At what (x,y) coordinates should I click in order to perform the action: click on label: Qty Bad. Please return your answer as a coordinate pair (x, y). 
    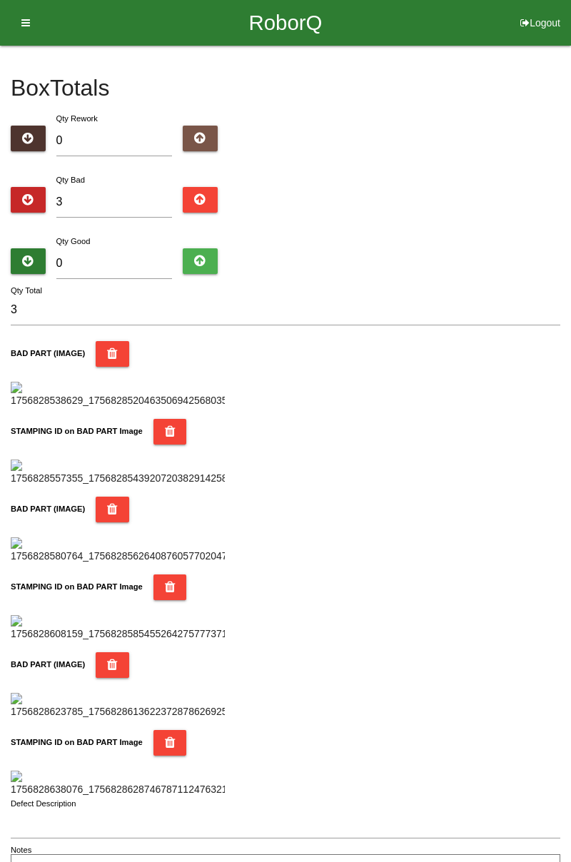
    Looking at the image, I should click on (71, 180).